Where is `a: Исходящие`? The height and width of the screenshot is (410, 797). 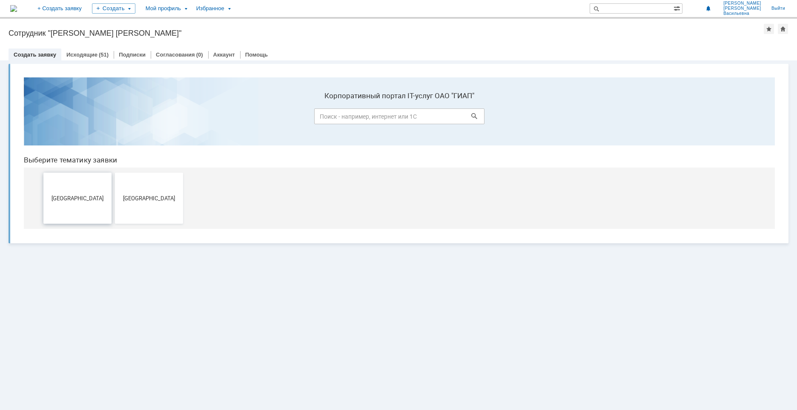 a: Исходящие is located at coordinates (82, 54).